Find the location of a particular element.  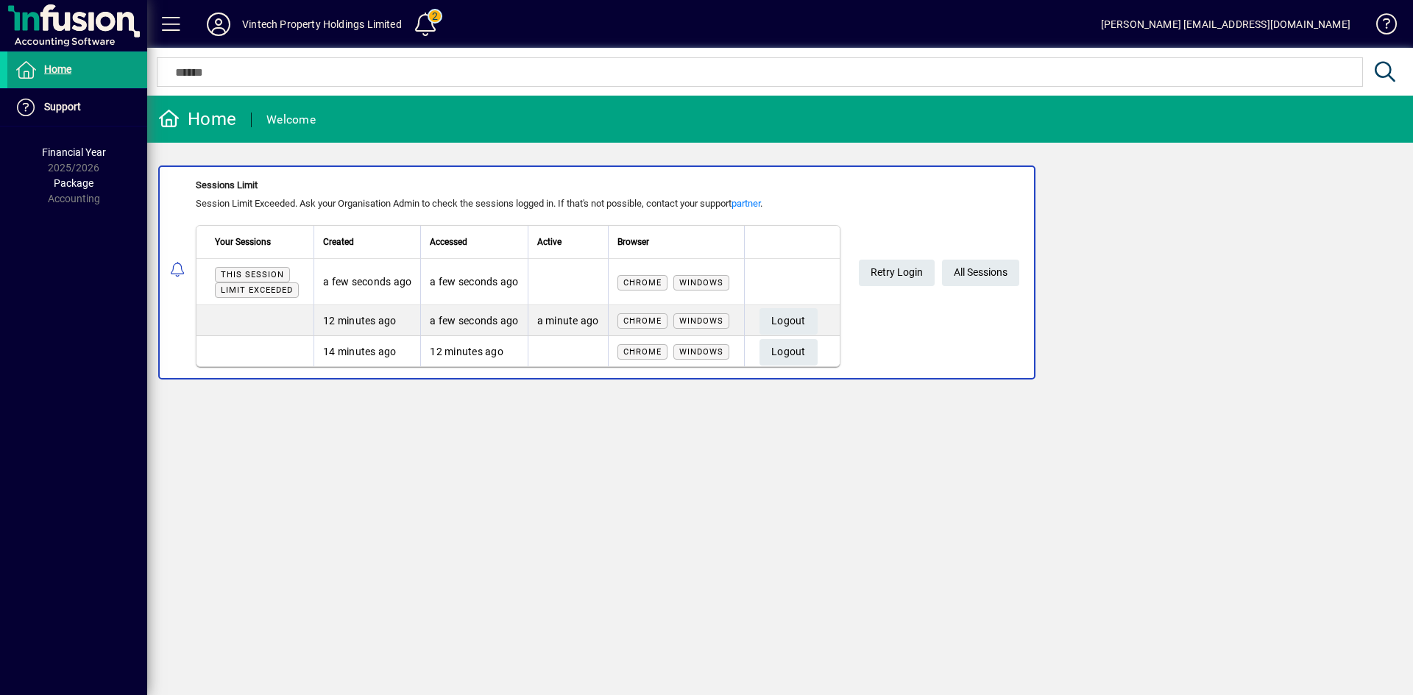

span: Package is located at coordinates (74, 183).